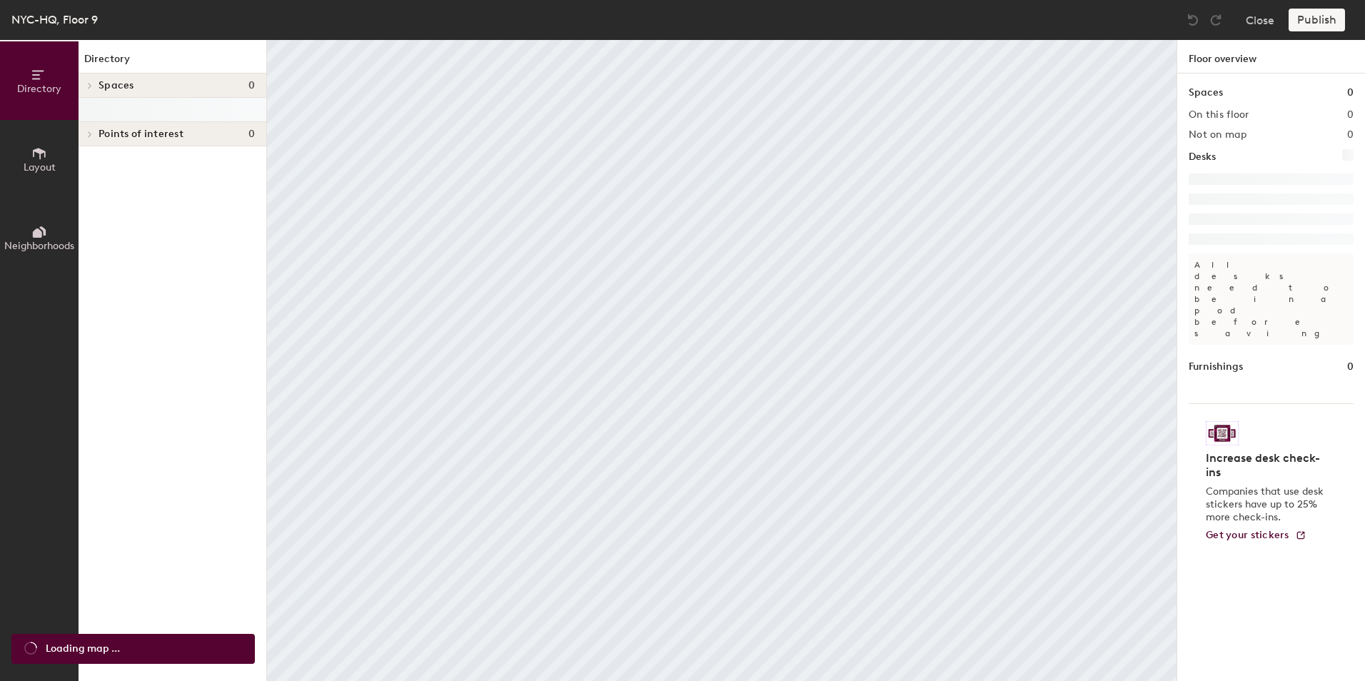 This screenshot has height=681, width=1365. Describe the element at coordinates (172, 62) in the screenshot. I see `h1: Directory` at that location.